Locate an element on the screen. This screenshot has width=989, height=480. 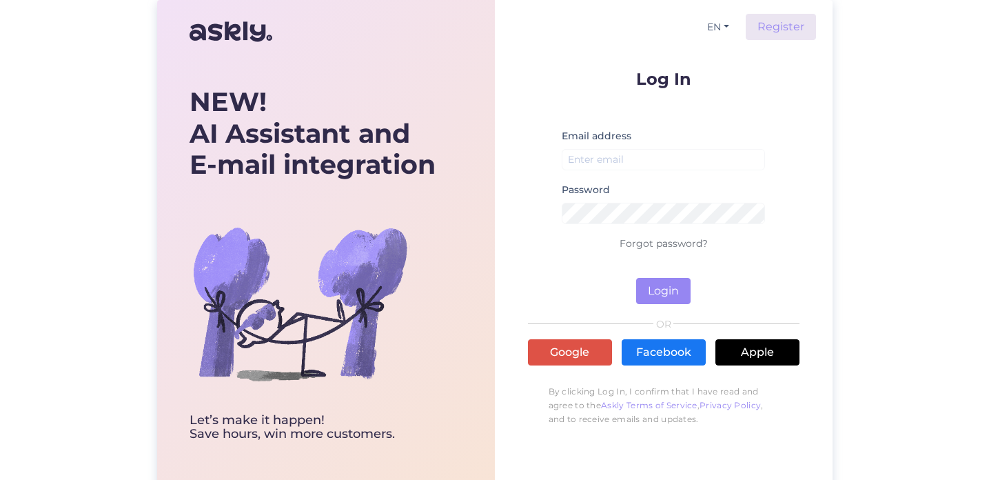
button: Login is located at coordinates (663, 291).